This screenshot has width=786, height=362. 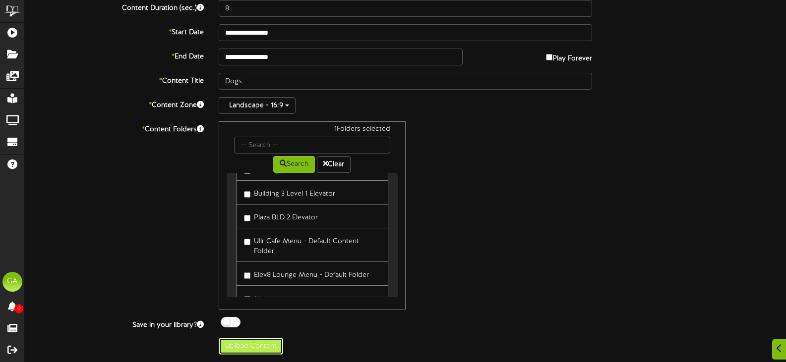 What do you see at coordinates (12, 282) in the screenshot?
I see `div: GA` at bounding box center [12, 282].